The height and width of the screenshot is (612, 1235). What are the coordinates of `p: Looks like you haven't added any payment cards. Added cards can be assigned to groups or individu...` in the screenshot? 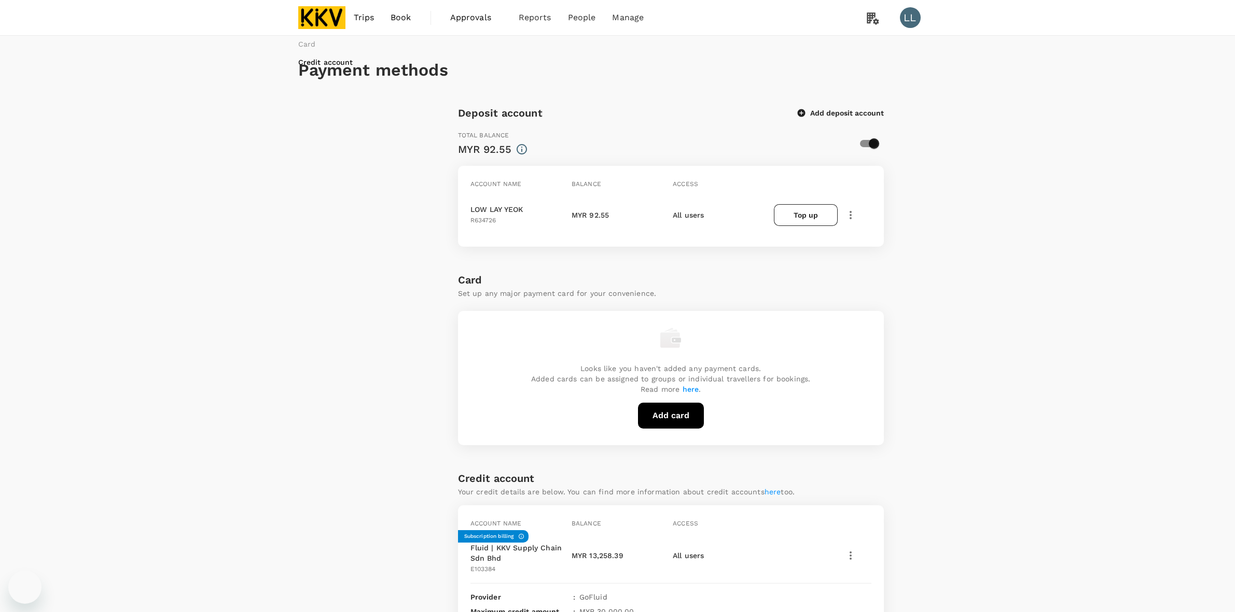 It's located at (670, 379).